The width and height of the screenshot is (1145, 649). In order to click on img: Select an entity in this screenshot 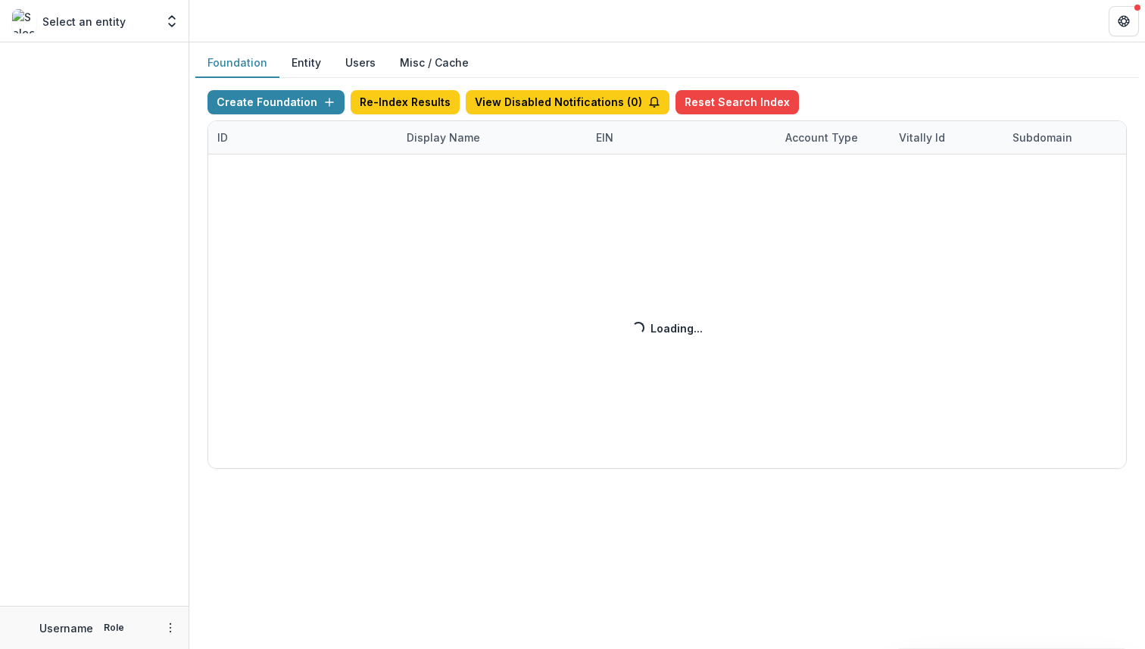, I will do `click(24, 21)`.